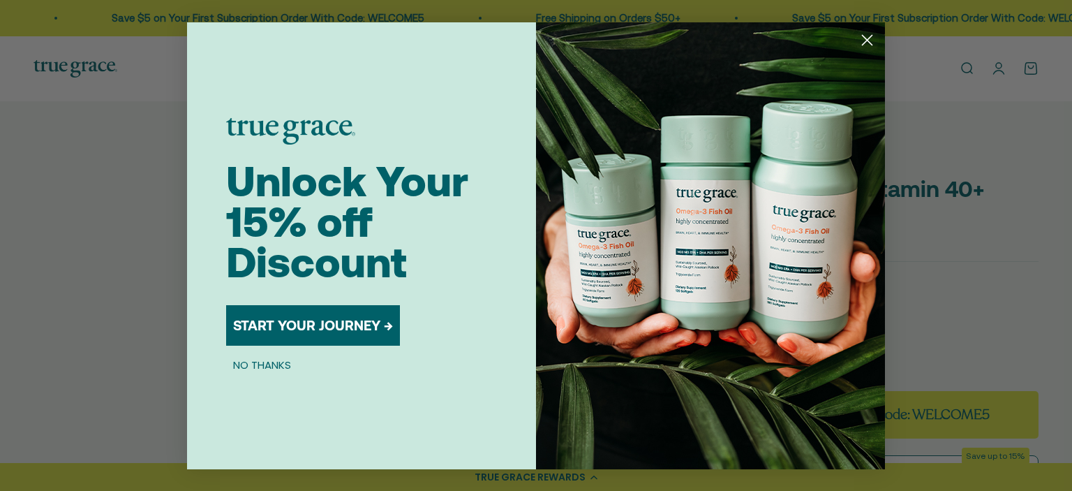  What do you see at coordinates (867, 40) in the screenshot?
I see `button: Close dialog` at bounding box center [867, 40].